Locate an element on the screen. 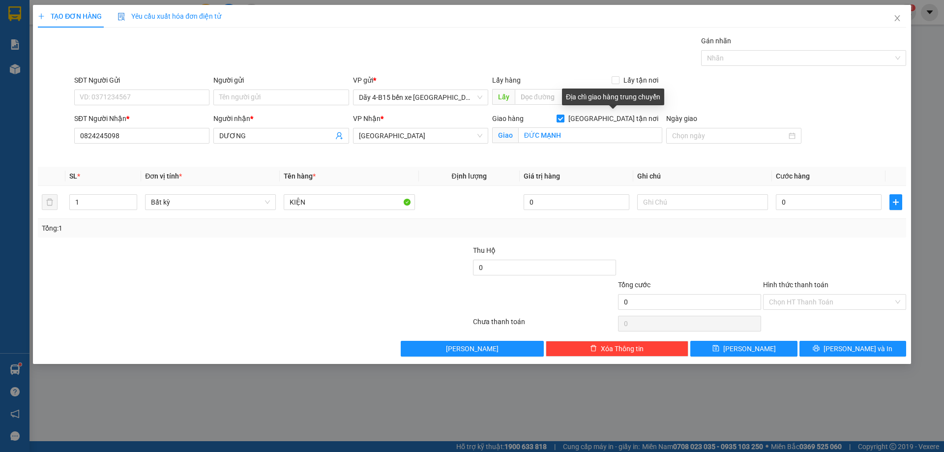 This screenshot has width=944, height=452. div: Người nhận is located at coordinates (281, 118).